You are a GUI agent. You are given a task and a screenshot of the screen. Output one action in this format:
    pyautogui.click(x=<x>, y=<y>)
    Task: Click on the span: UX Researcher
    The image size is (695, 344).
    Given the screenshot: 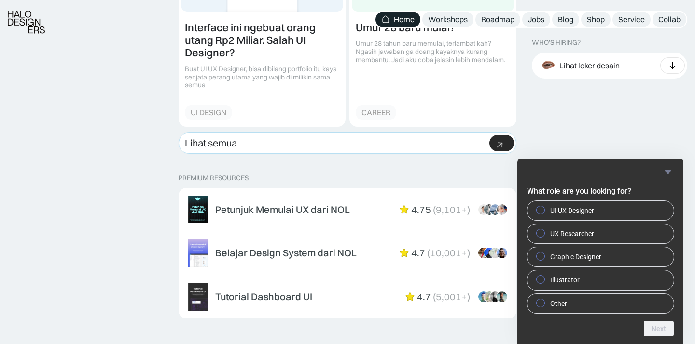 What is the action you would take?
    pyautogui.click(x=572, y=234)
    